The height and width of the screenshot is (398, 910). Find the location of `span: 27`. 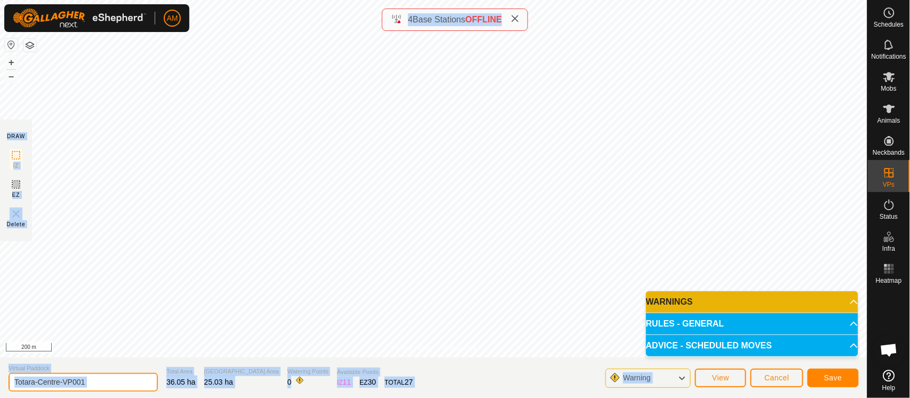

span: 27 is located at coordinates (409, 382).